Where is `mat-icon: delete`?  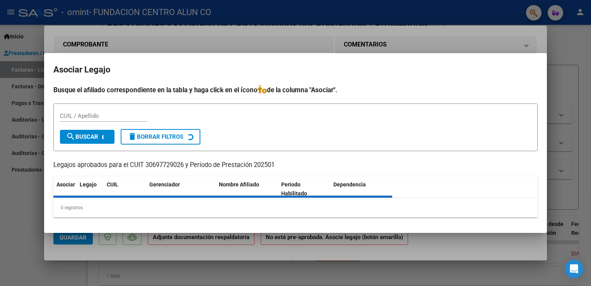 mat-icon: delete is located at coordinates (132, 136).